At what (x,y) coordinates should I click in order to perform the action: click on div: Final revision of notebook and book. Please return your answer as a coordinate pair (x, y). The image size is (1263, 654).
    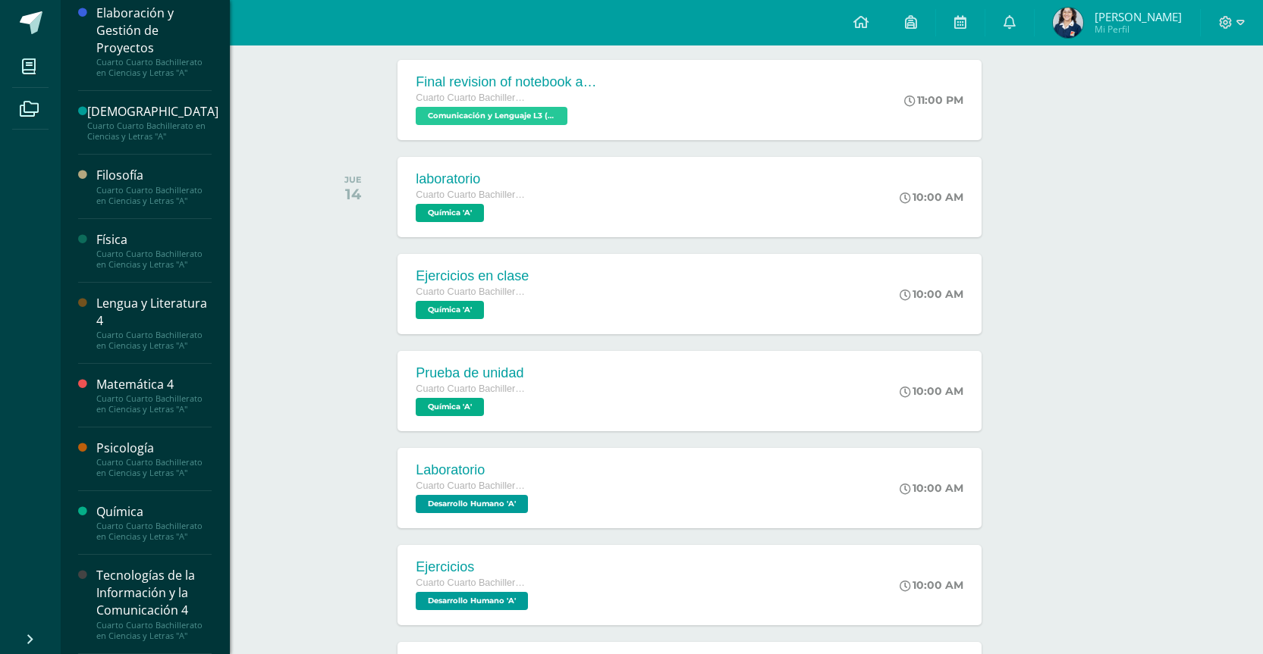
    Looking at the image, I should click on (507, 82).